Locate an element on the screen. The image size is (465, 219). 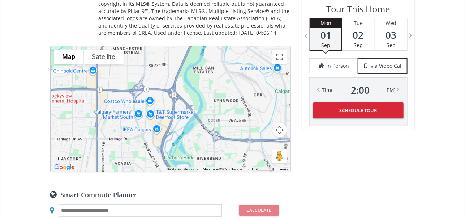
button: Keyboard shortcuts is located at coordinates (183, 169).